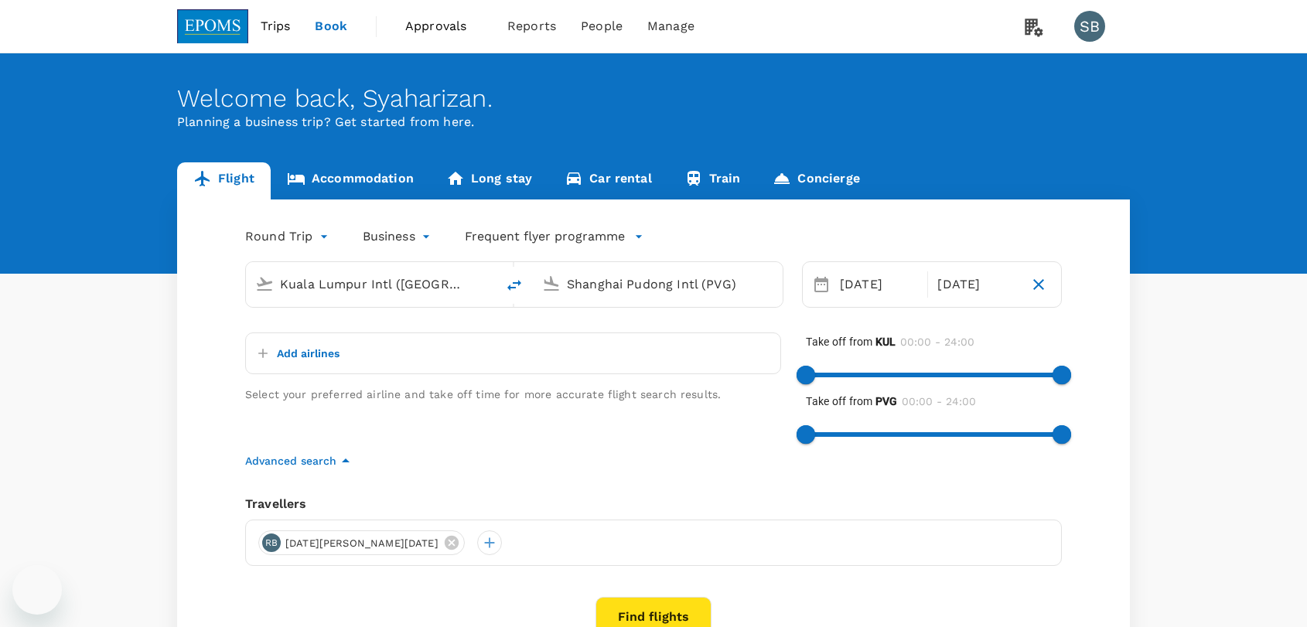 The height and width of the screenshot is (627, 1307). Describe the element at coordinates (554, 237) in the screenshot. I see `button: Frequent flyer programme` at that location.